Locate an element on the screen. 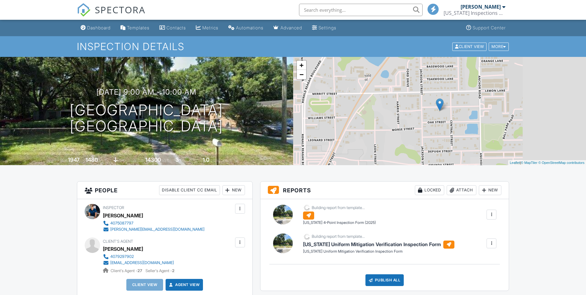  span: sq. ft. is located at coordinates (103, 160).